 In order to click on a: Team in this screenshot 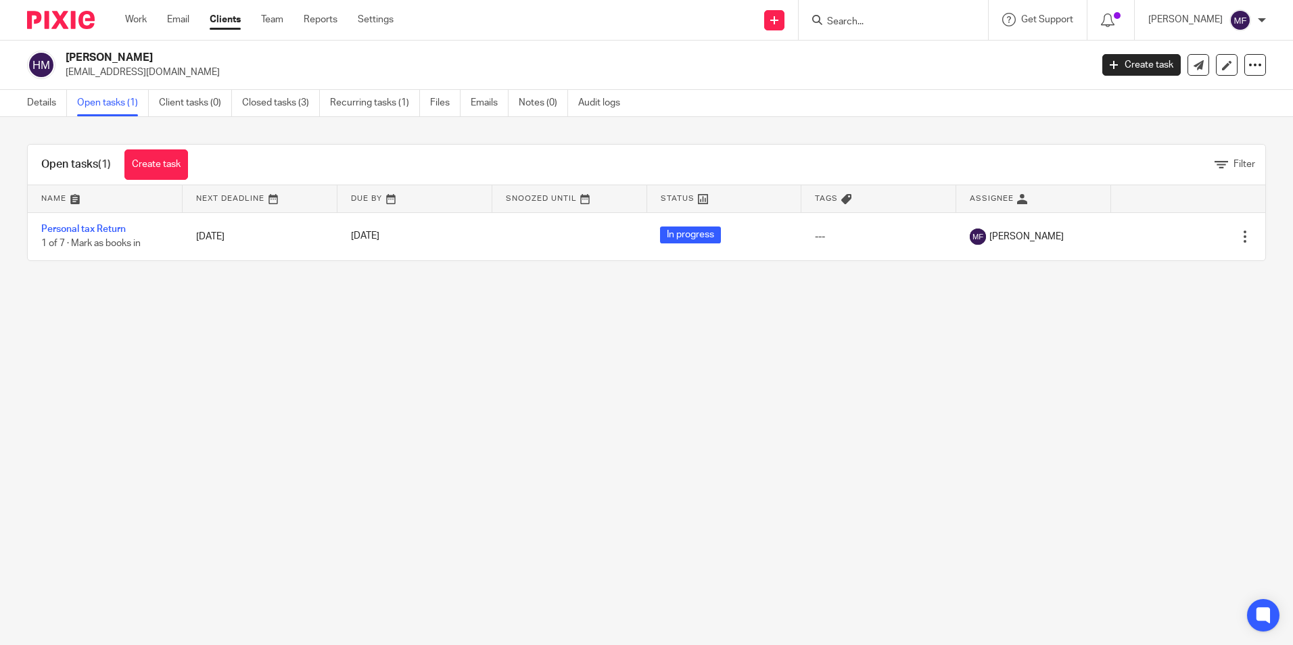, I will do `click(272, 20)`.